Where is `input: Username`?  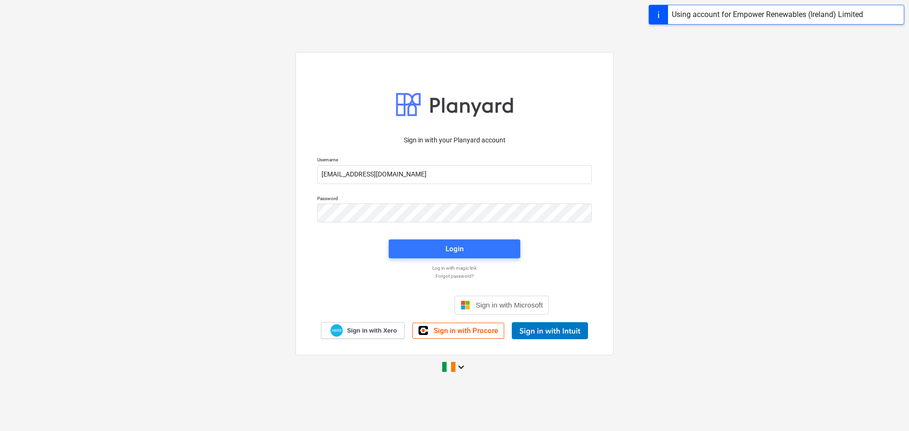
input: Username is located at coordinates (454, 175).